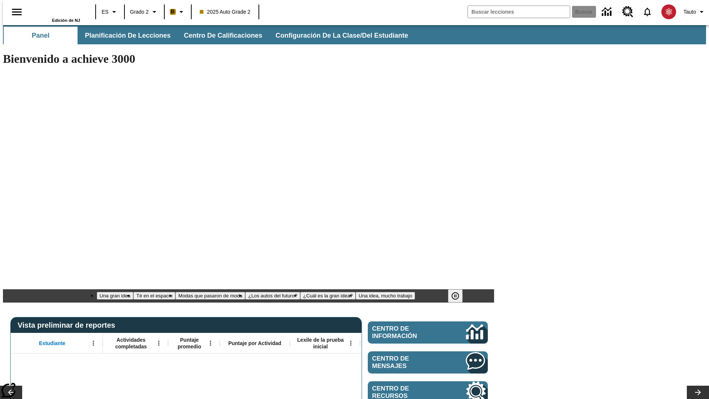  I want to click on span: Actividades completadas, so click(131, 343).